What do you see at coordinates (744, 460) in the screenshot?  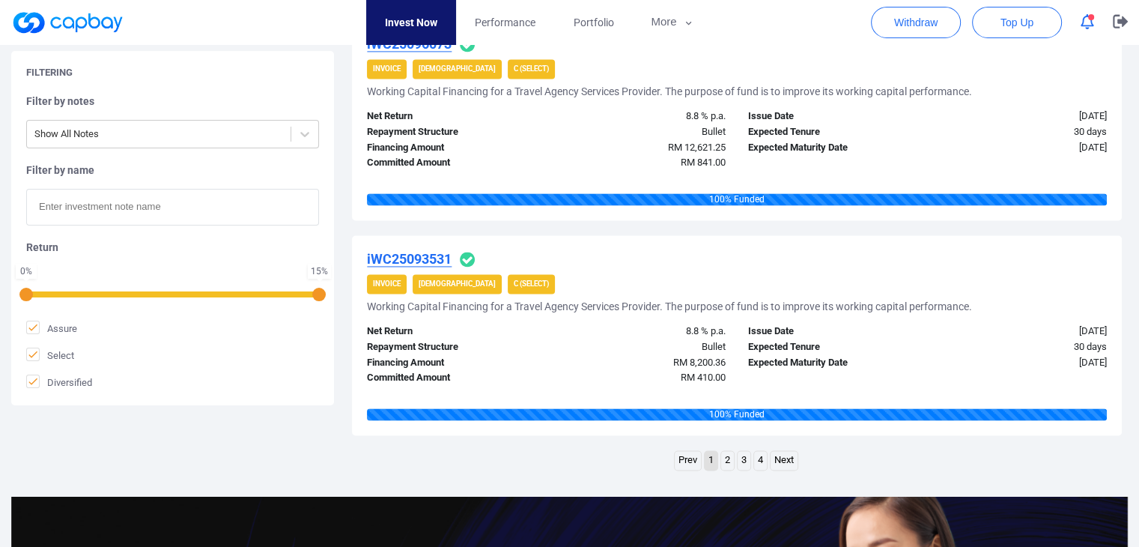 I see `a: Page 3` at bounding box center [744, 460].